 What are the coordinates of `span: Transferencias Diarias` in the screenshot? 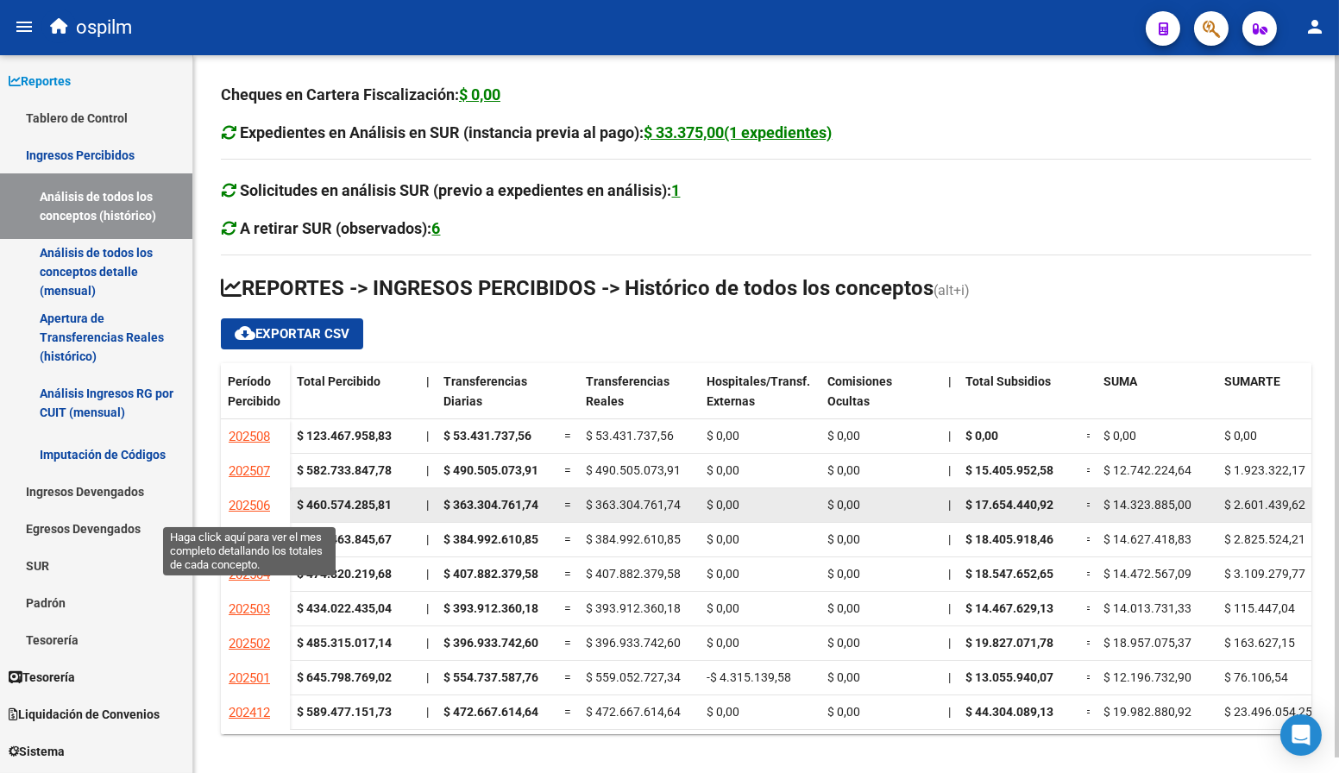 It's located at (485, 391).